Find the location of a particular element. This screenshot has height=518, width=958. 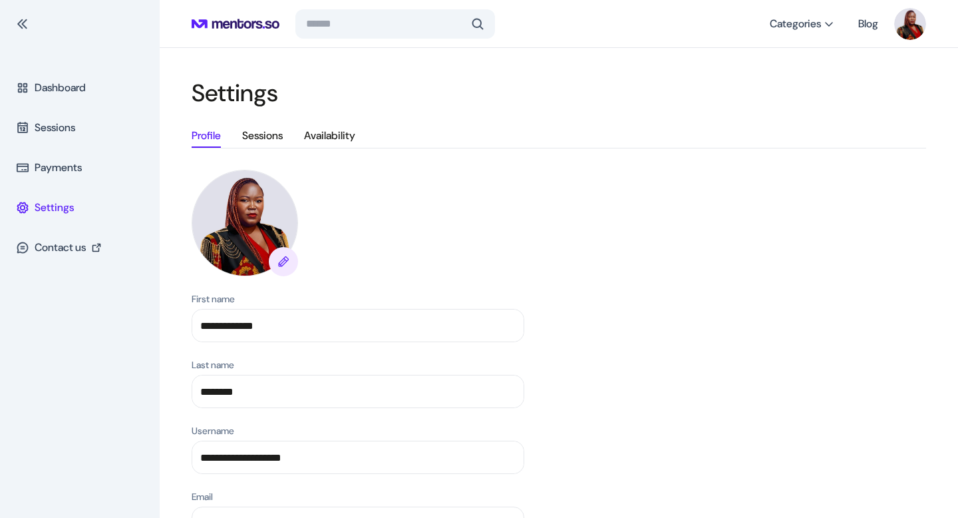

a: Blog is located at coordinates (868, 24).